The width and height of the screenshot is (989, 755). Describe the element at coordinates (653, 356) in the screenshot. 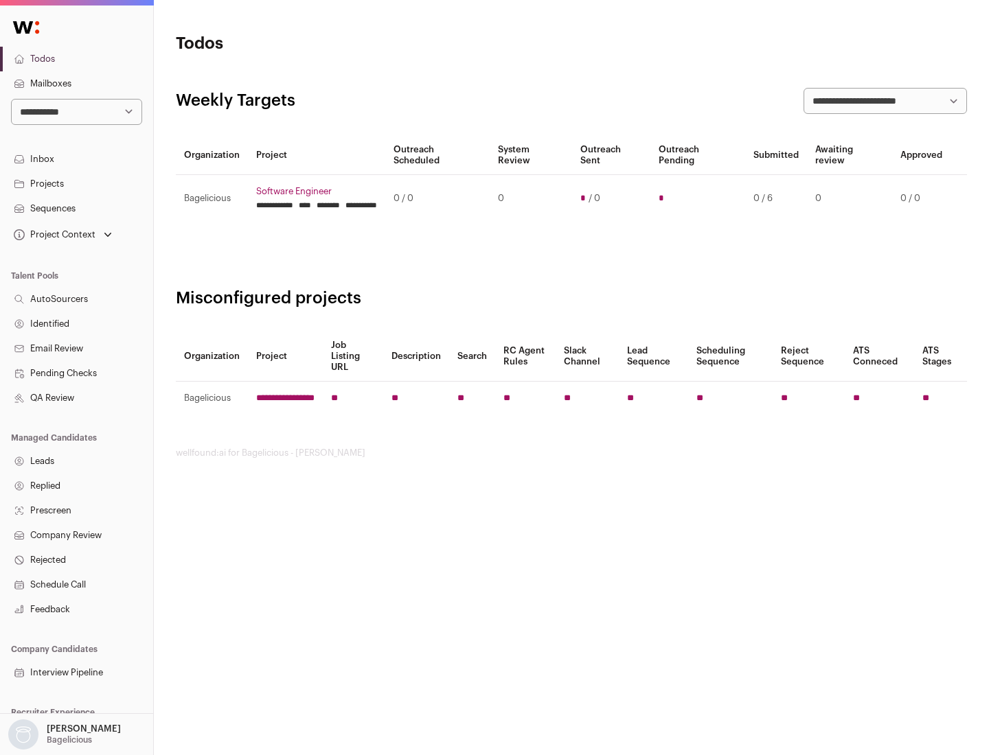

I see `th: Lead Sequence` at that location.